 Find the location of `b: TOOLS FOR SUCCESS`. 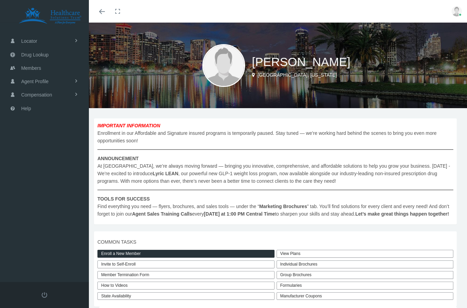

b: TOOLS FOR SUCCESS is located at coordinates (123, 199).